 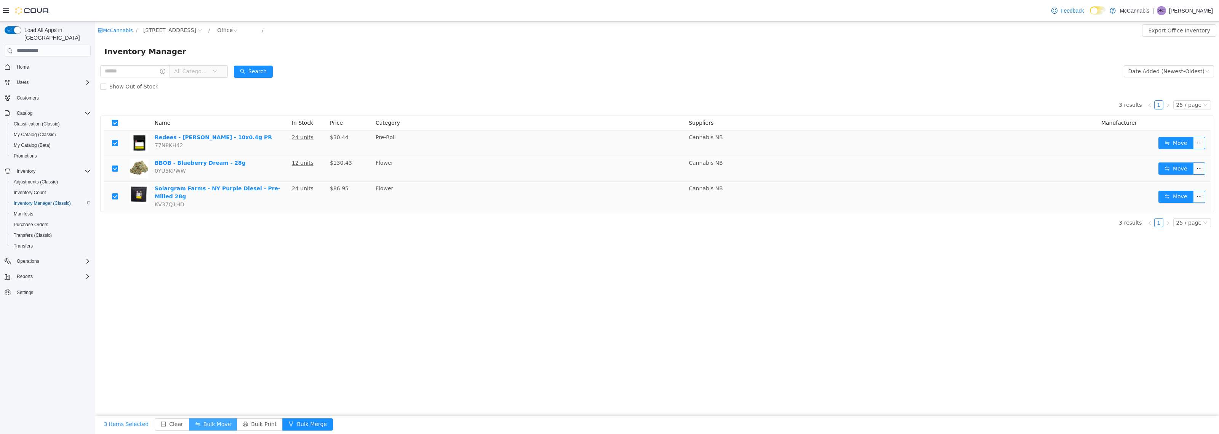 What do you see at coordinates (23, 246) in the screenshot?
I see `a: Transfers` at bounding box center [23, 246].